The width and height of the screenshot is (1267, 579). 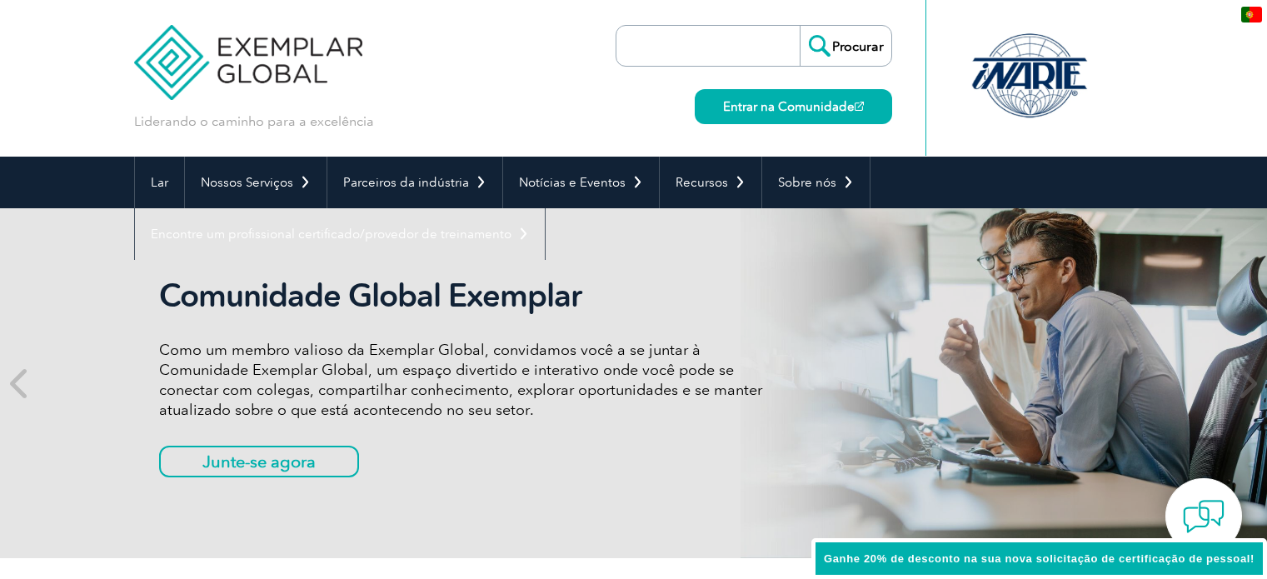 I want to click on img: open_square.png, so click(x=859, y=106).